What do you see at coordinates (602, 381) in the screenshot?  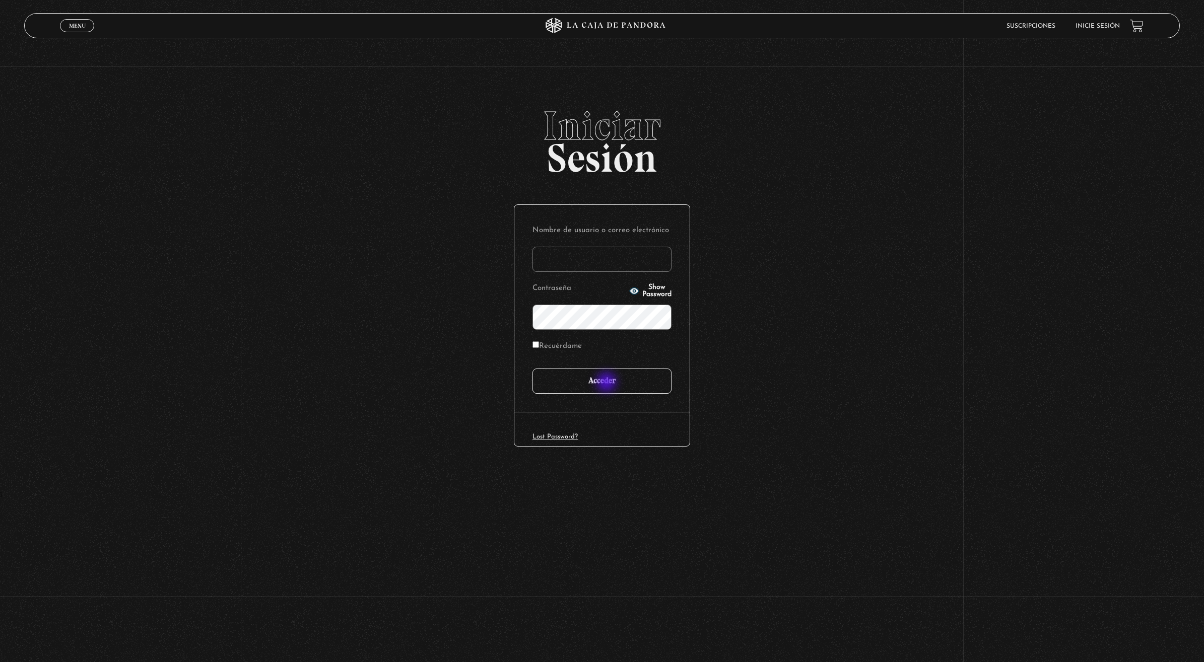 I see `input: Acceder` at bounding box center [602, 381].